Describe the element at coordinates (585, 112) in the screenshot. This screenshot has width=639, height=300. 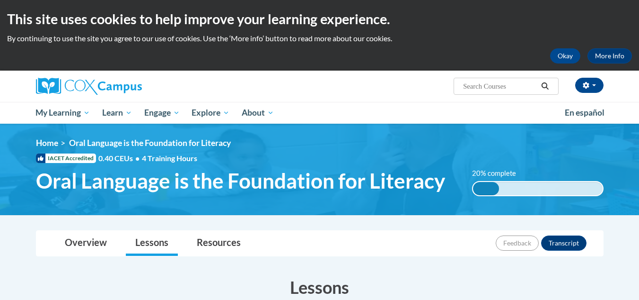
I see `span: En español` at that location.